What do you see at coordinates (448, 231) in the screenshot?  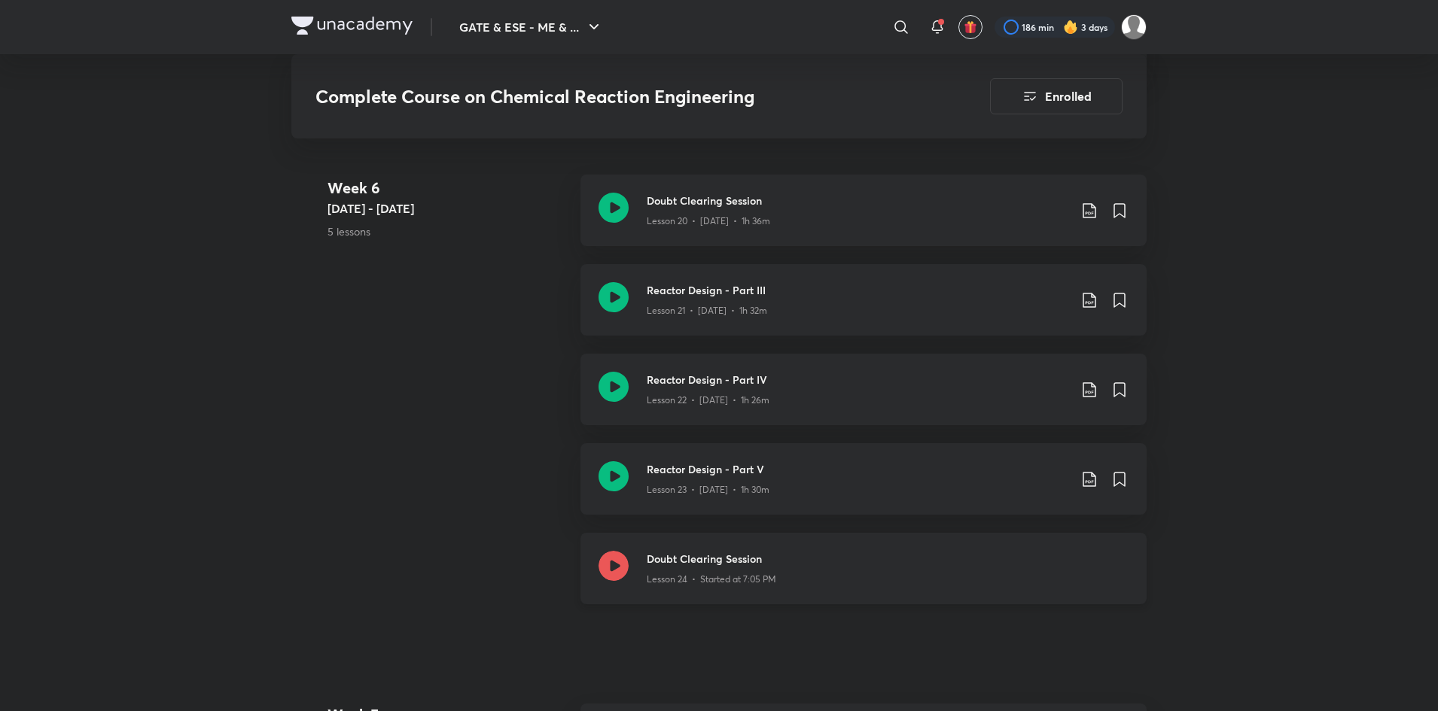 I see `p: 5 lessons` at bounding box center [448, 231].